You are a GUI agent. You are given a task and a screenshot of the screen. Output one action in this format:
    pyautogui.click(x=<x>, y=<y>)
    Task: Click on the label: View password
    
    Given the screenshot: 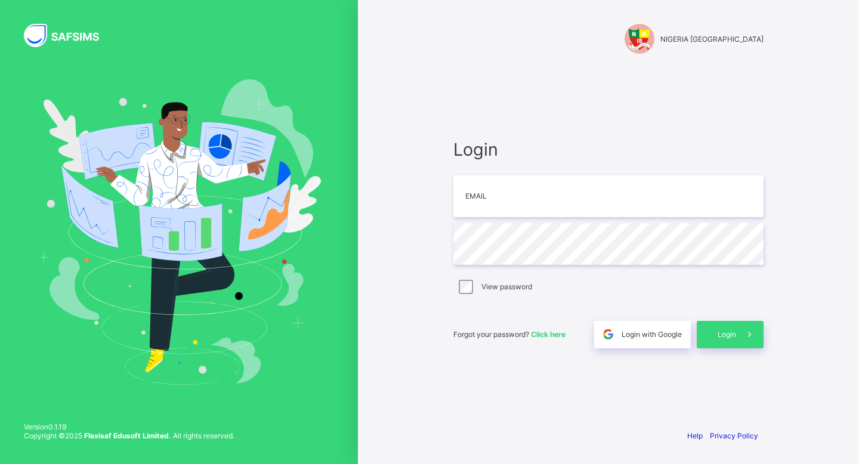 What is the action you would take?
    pyautogui.click(x=507, y=286)
    